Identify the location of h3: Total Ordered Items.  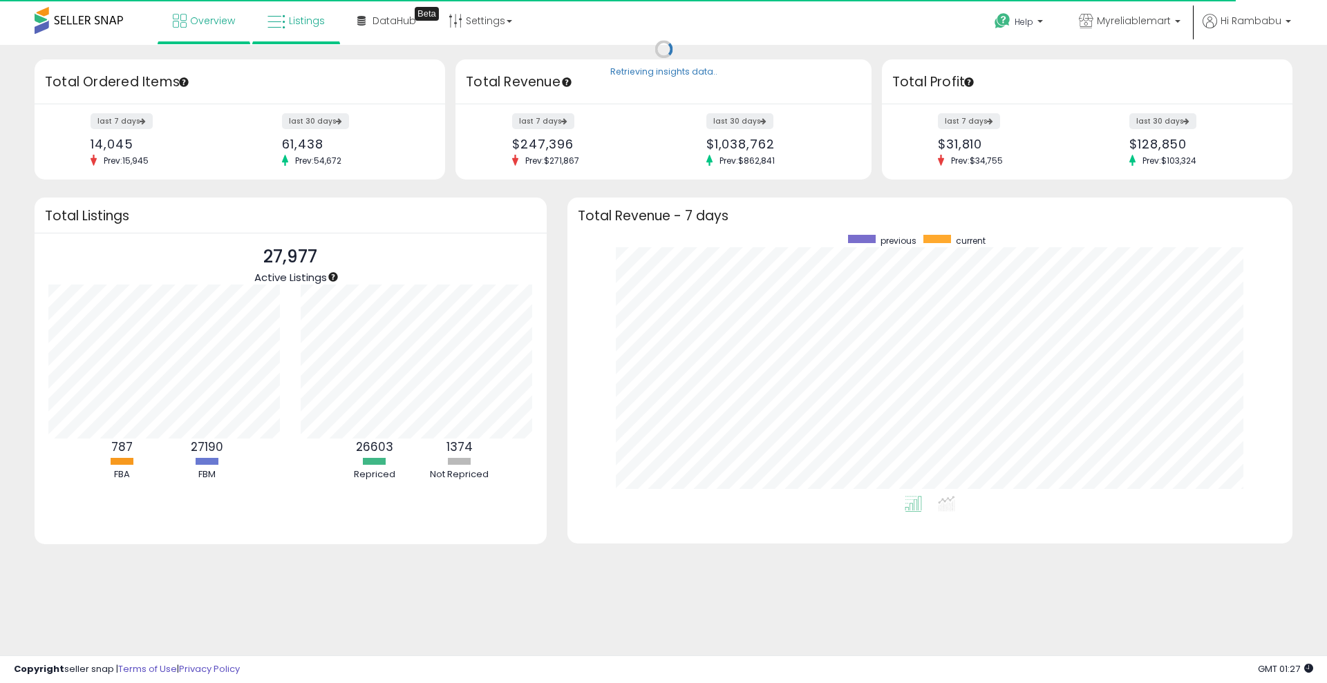
(240, 82).